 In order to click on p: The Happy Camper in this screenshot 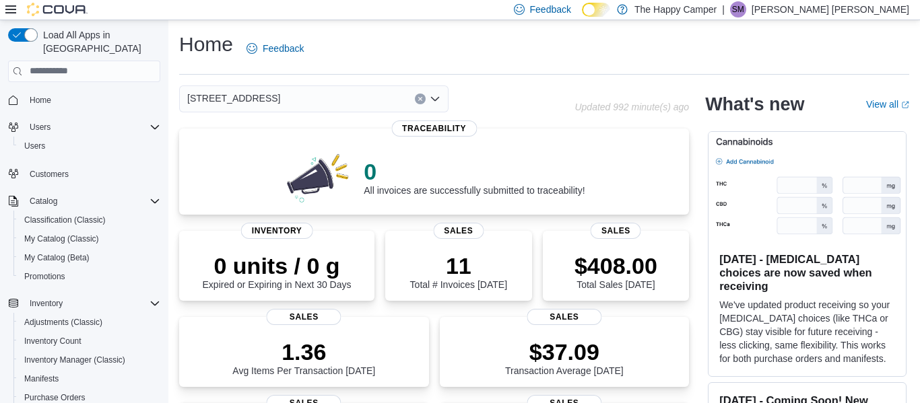, I will do `click(675, 9)`.